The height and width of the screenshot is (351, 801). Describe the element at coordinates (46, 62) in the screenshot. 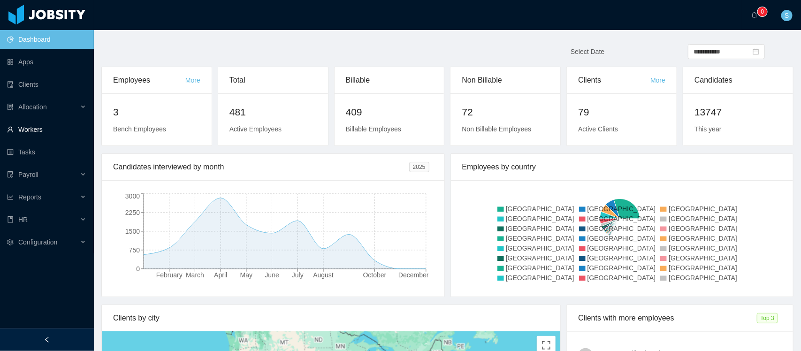

I see `a: icon: appstoreApps` at that location.